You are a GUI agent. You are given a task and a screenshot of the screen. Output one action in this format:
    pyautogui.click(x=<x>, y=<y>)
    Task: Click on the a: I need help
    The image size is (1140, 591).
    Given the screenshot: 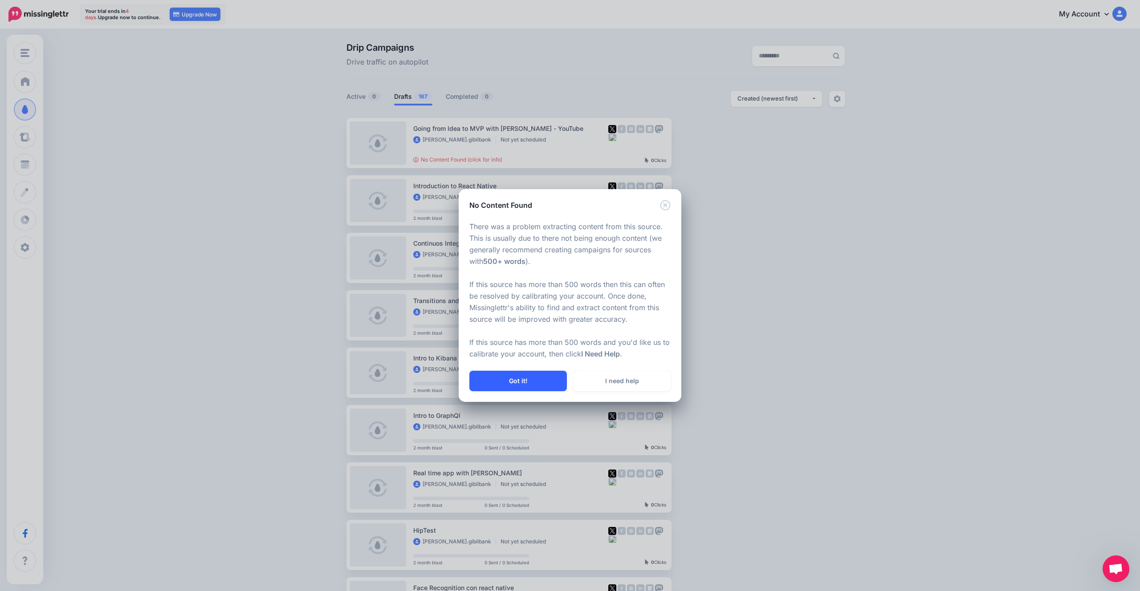 What is the action you would take?
    pyautogui.click(x=621, y=381)
    